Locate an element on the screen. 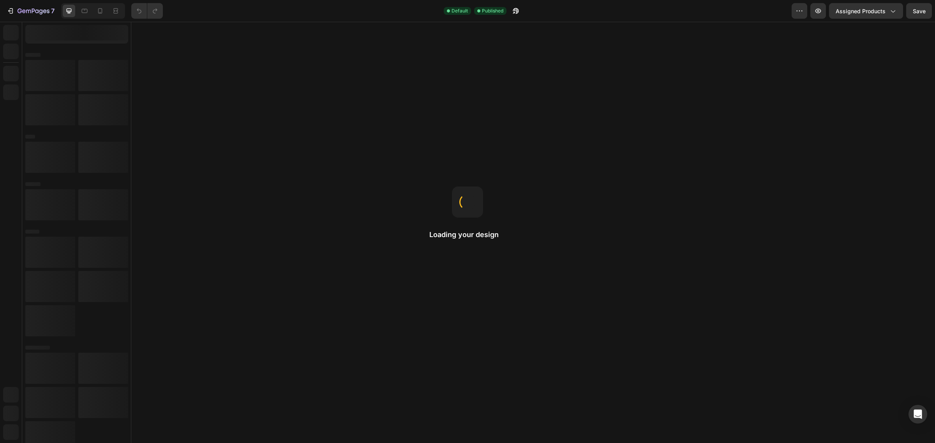 Image resolution: width=935 pixels, height=443 pixels. div: Open Intercom Messenger is located at coordinates (918, 415).